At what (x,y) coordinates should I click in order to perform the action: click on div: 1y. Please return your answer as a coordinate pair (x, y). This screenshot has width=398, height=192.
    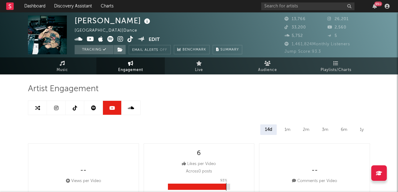
    Looking at the image, I should click on (362, 130).